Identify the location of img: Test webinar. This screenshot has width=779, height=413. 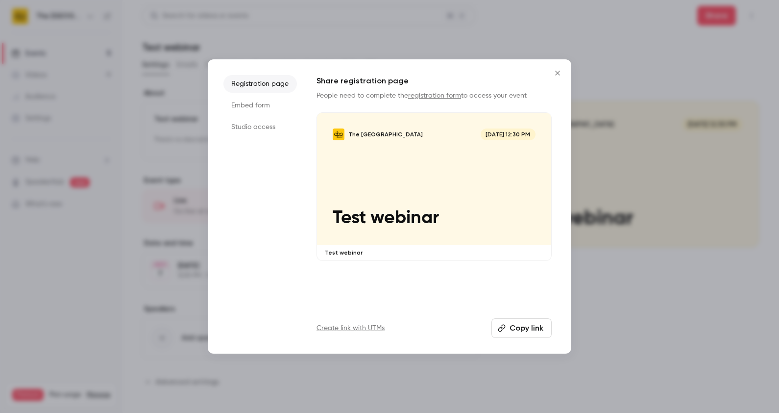
(339, 134).